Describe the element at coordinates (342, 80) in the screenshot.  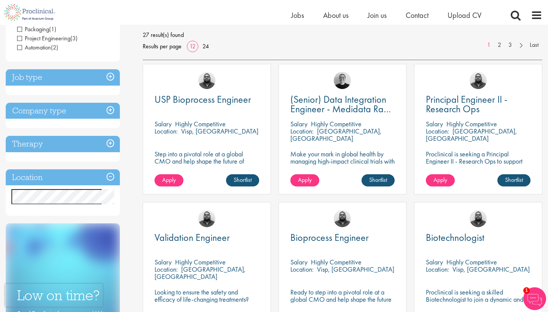
I see `a: Emma Pretorious` at that location.